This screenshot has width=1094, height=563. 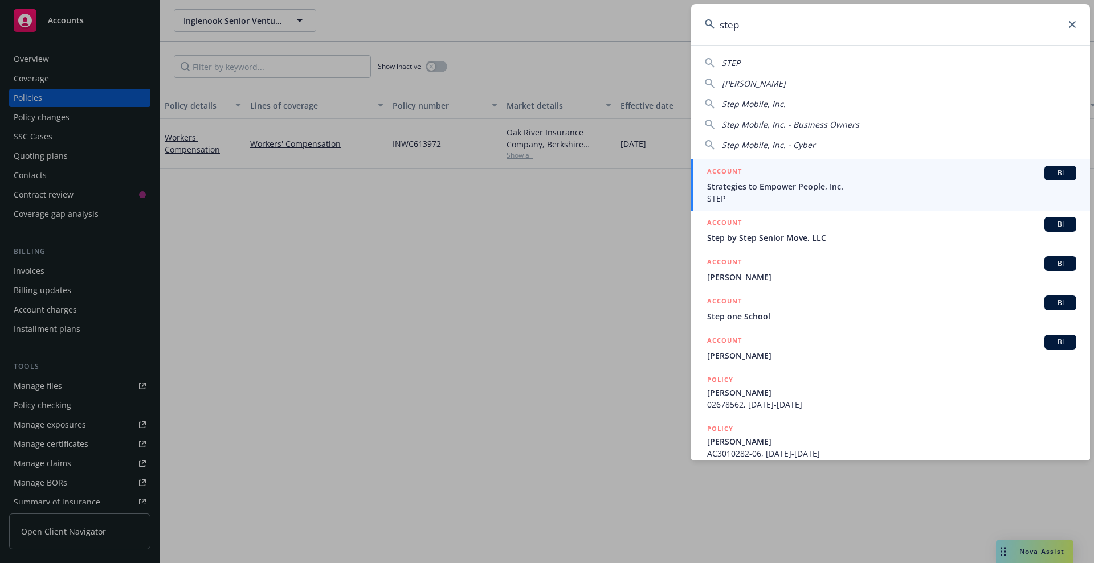 What do you see at coordinates (754, 104) in the screenshot?
I see `span: Step Mobile, Inc.` at bounding box center [754, 104].